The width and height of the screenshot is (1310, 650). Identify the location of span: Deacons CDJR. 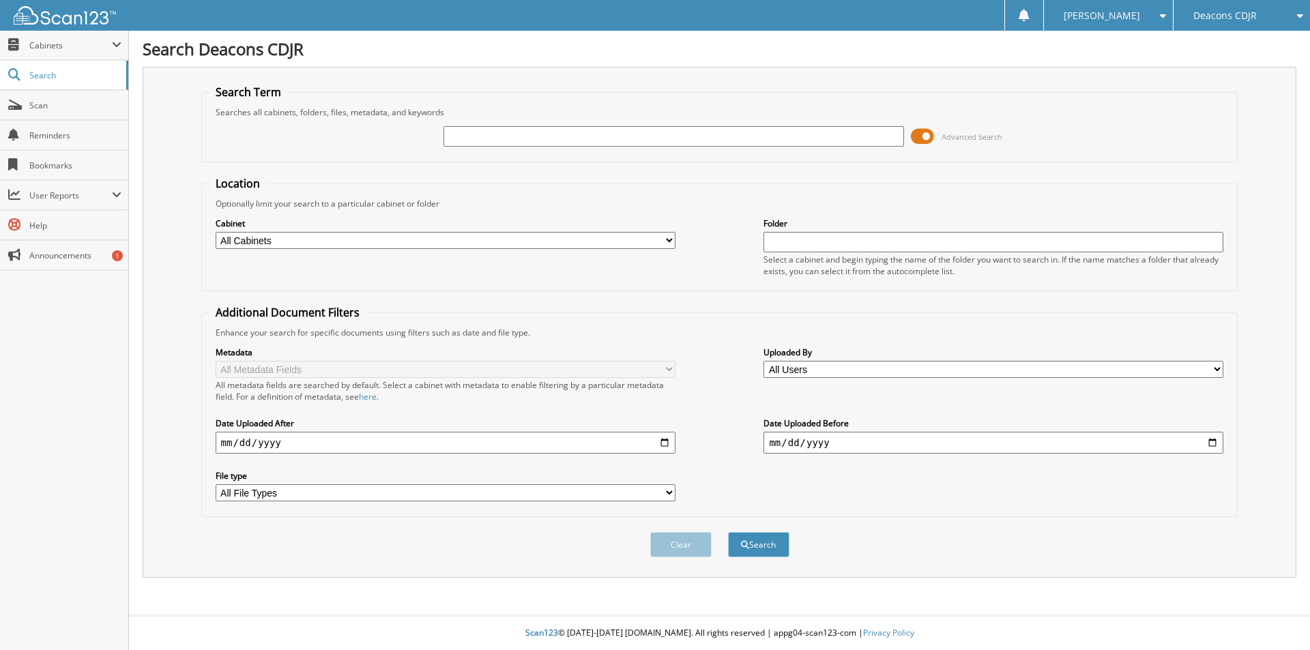
(1225, 16).